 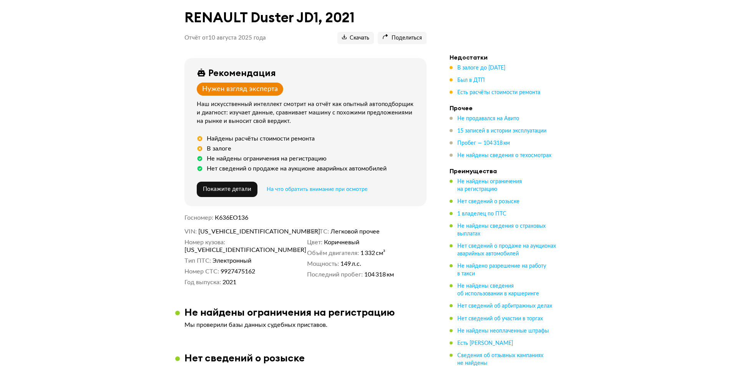 What do you see at coordinates (219, 149) in the screenshot?
I see `div: В залоге` at bounding box center [219, 149].